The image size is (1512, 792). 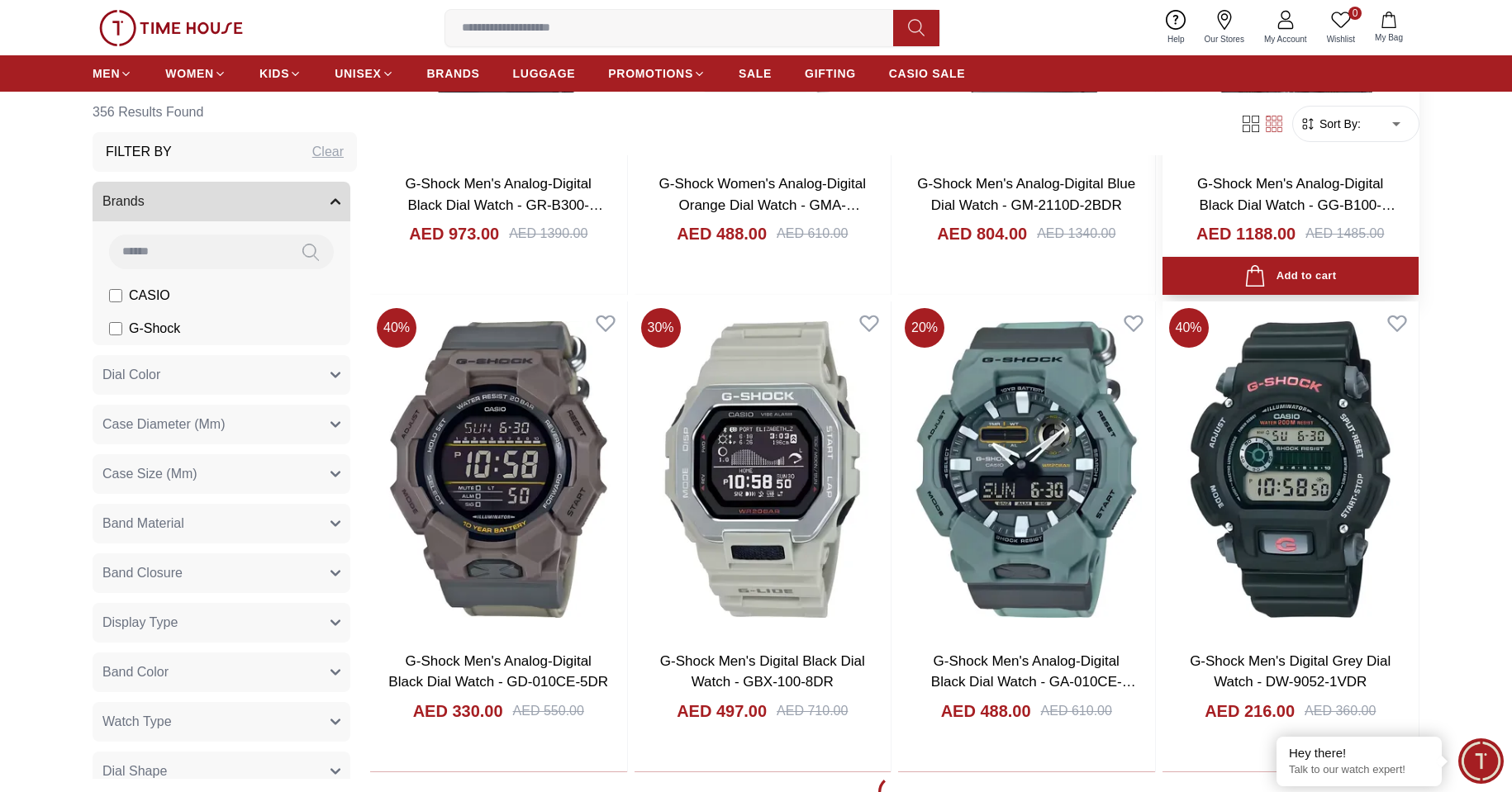 What do you see at coordinates (812, 711) in the screenshot?
I see `div: AED 710.00` at bounding box center [812, 711].